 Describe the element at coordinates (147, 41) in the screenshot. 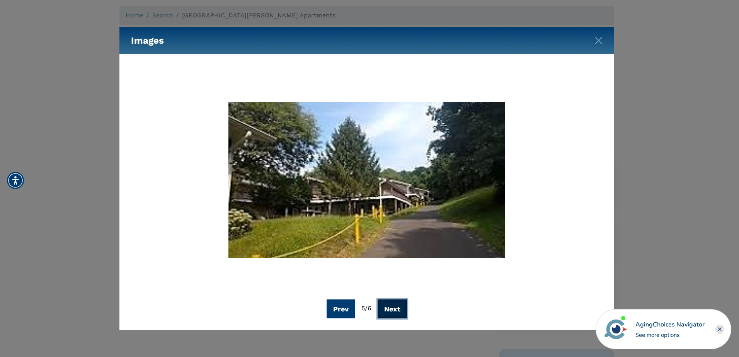

I see `h5: Images` at that location.